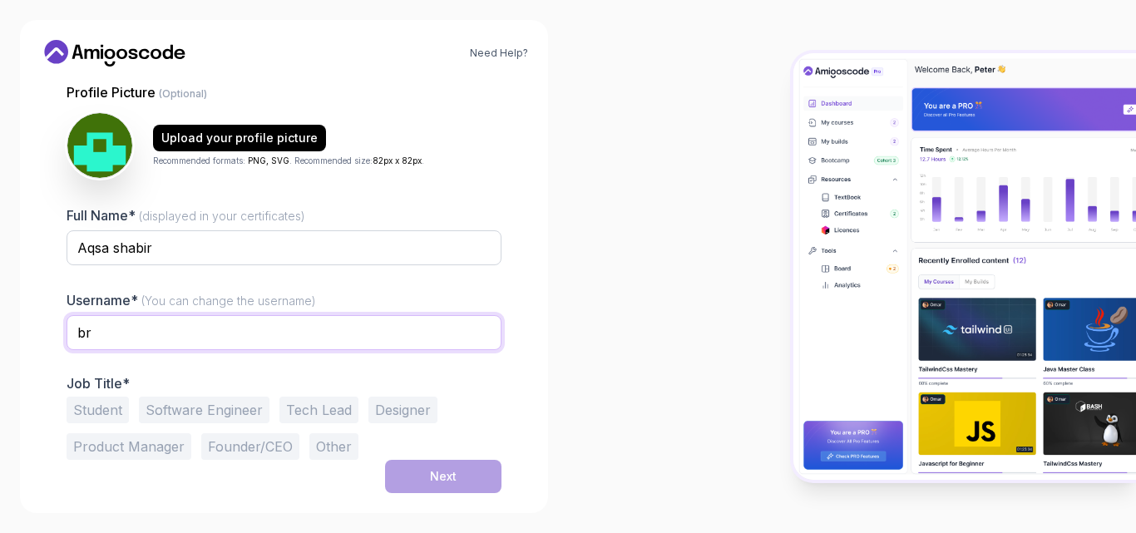 The width and height of the screenshot is (1136, 533). I want to click on a: Home link, so click(115, 53).